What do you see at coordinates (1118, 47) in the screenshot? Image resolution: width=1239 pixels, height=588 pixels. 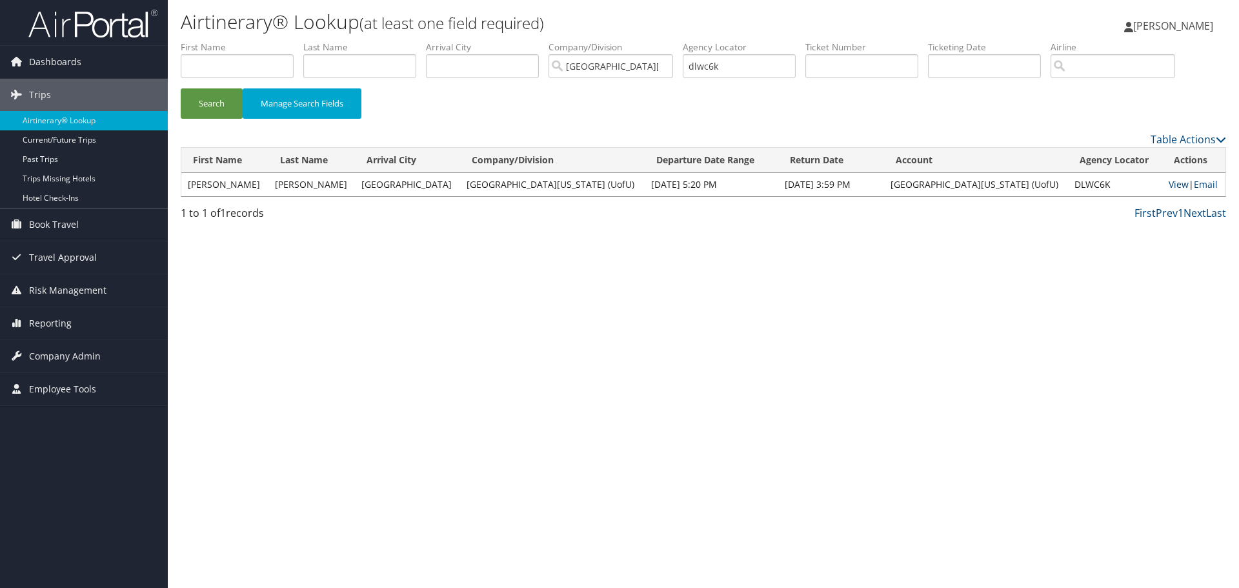 I see `label: Airline` at bounding box center [1118, 47].